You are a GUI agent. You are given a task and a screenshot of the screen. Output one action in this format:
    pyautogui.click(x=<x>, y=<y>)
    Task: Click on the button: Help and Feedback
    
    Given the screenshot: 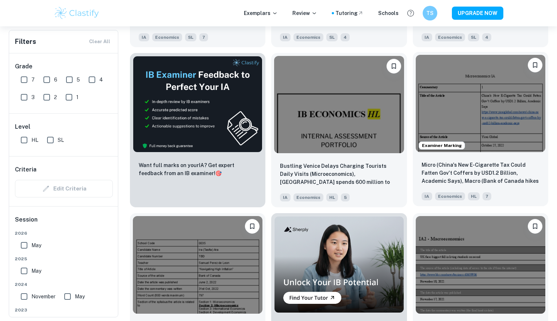 What is the action you would take?
    pyautogui.click(x=411, y=13)
    